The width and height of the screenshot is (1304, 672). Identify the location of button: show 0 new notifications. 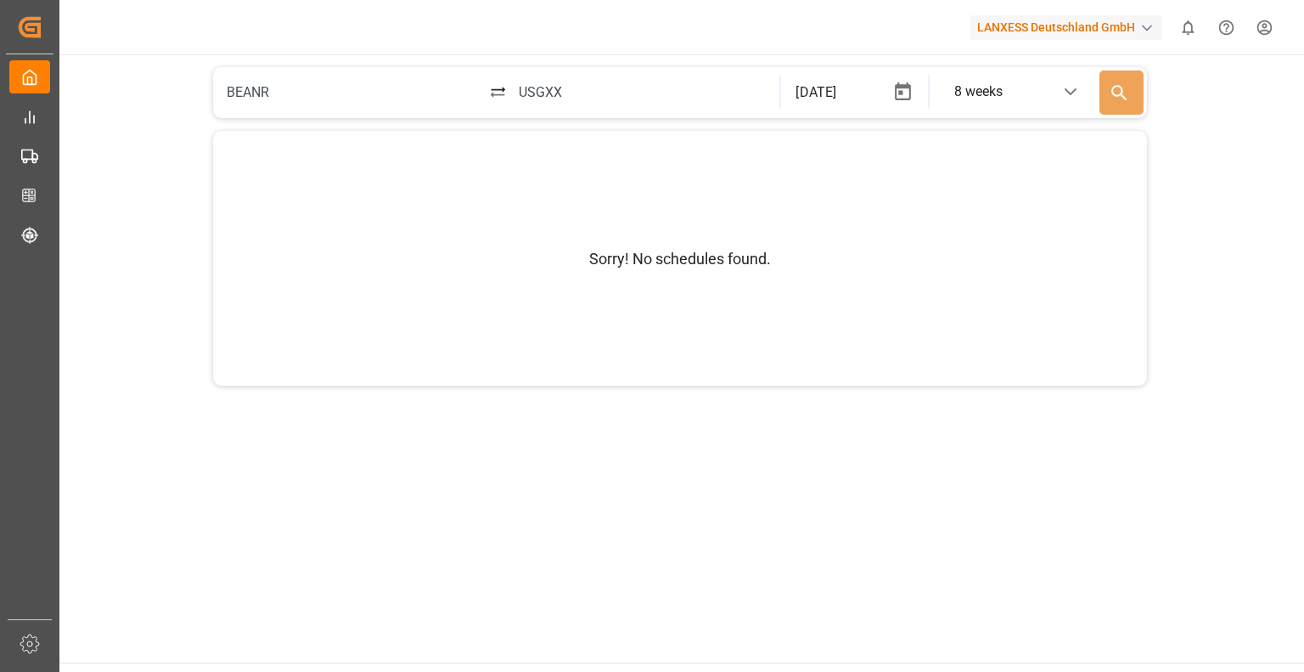
(1188, 27).